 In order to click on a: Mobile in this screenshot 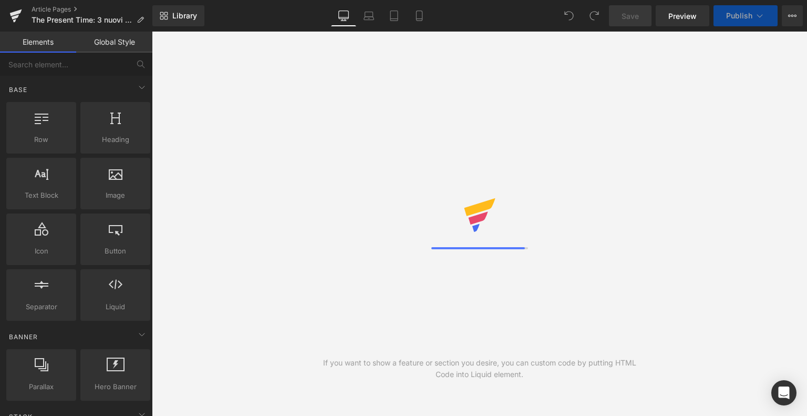, I will do `click(420, 16)`.